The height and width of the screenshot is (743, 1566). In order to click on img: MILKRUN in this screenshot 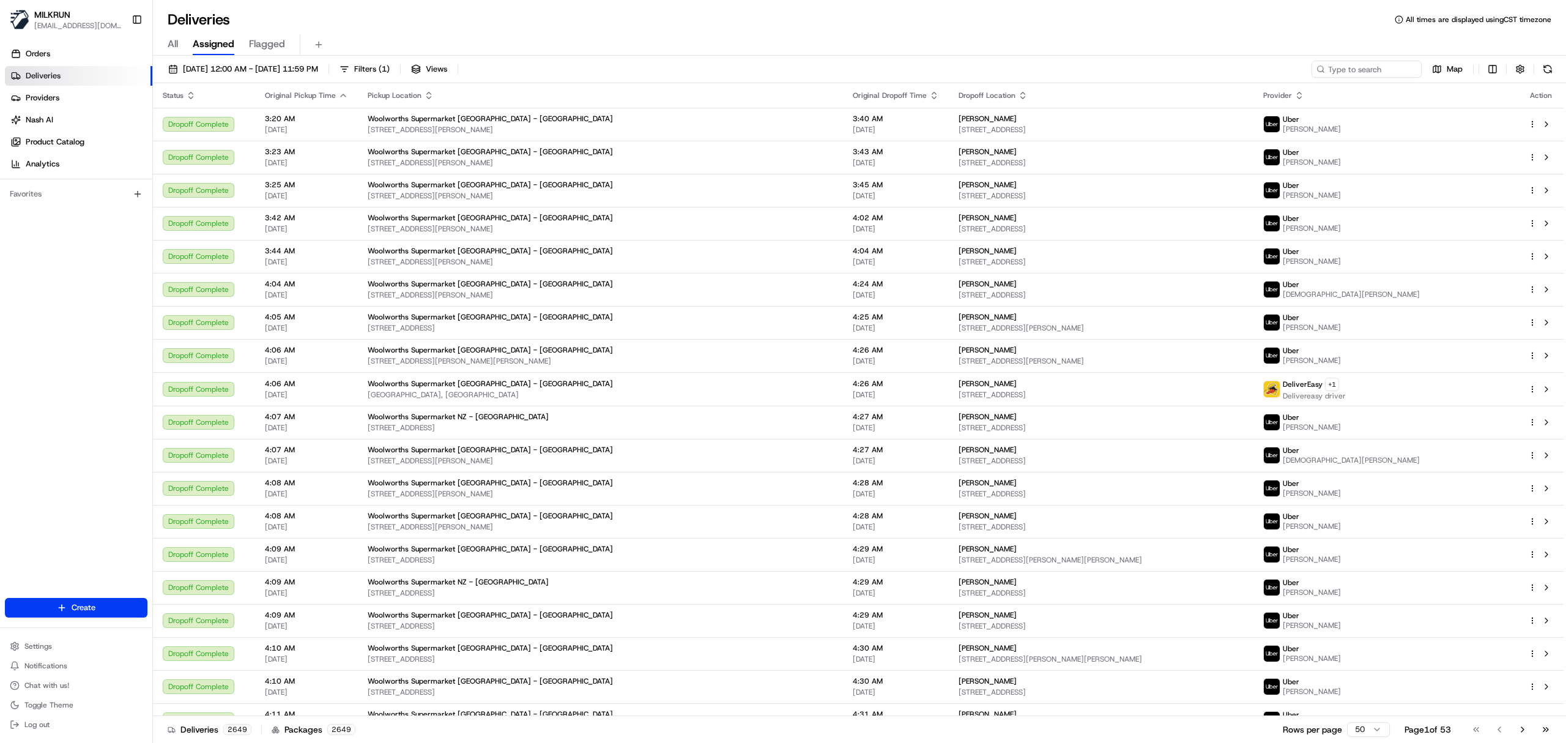, I will do `click(20, 20)`.